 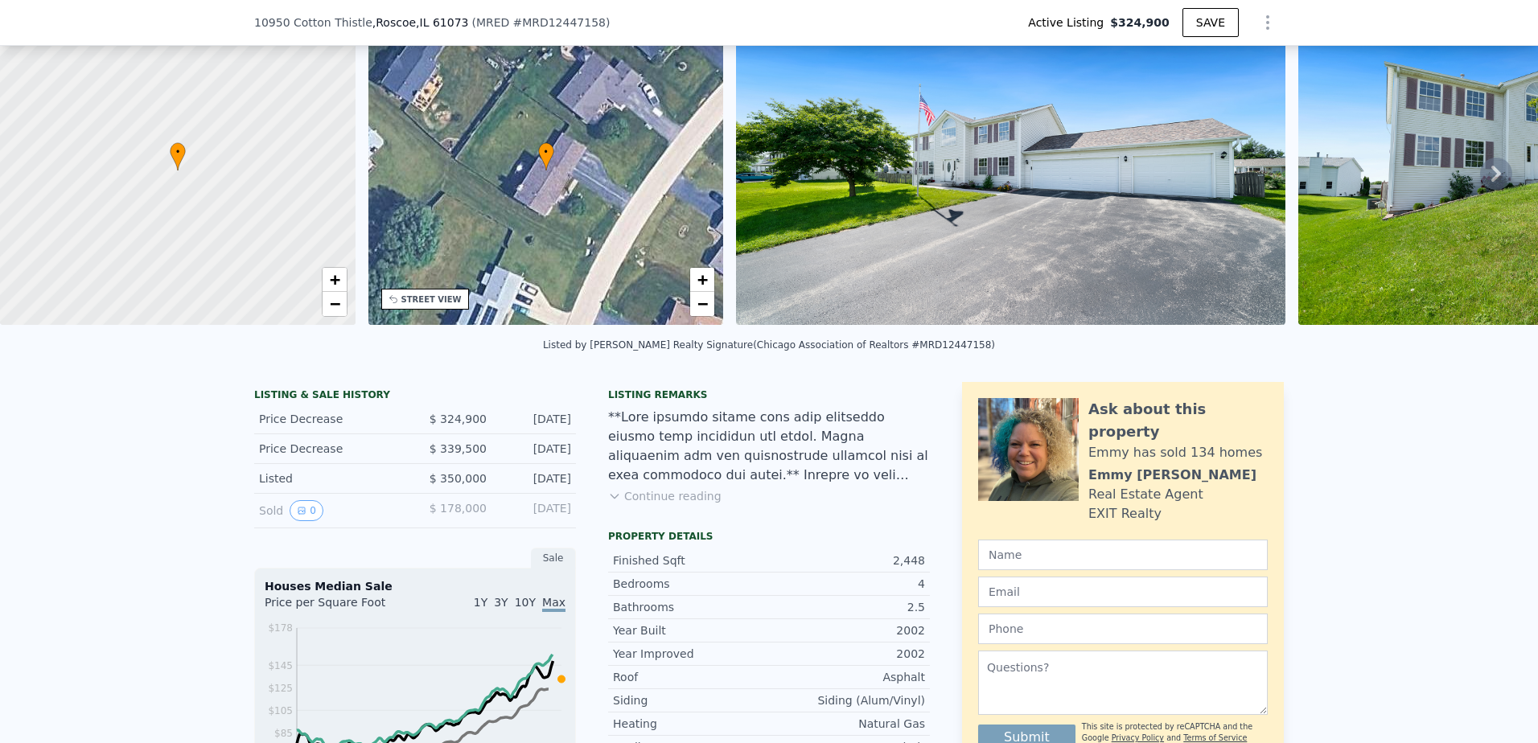 What do you see at coordinates (847, 678) in the screenshot?
I see `div: Asphalt` at bounding box center [847, 678].